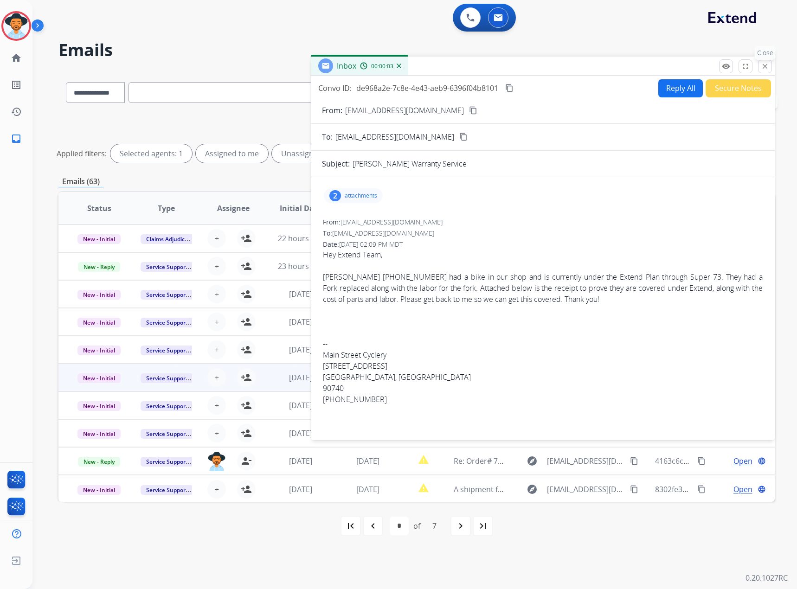 The width and height of the screenshot is (797, 589). I want to click on div: Main Street Cyclery, so click(543, 355).